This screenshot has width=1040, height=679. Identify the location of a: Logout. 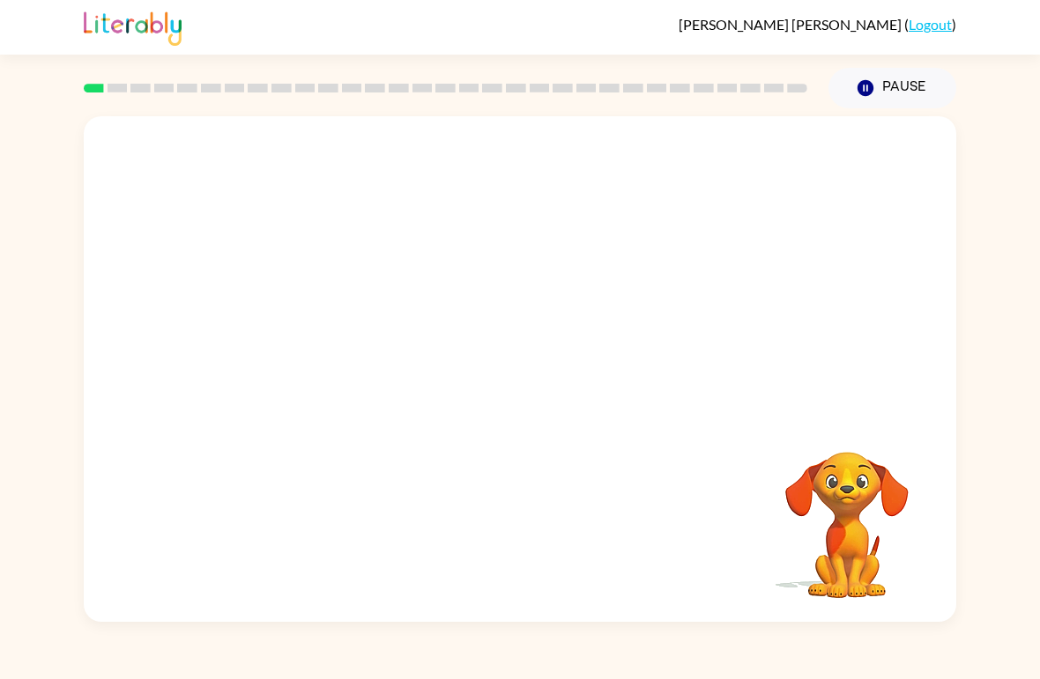
(930, 24).